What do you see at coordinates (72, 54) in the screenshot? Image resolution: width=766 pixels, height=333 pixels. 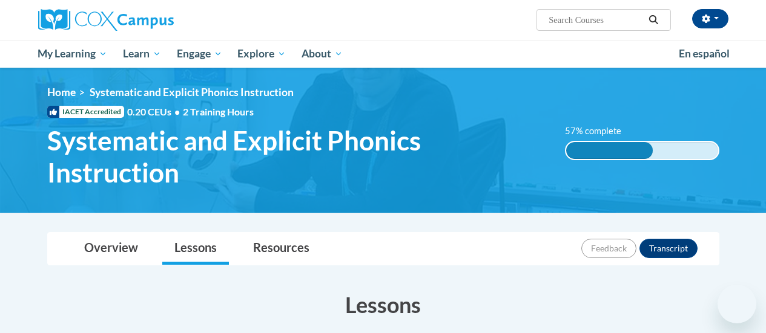 I see `span: My Learning` at bounding box center [72, 54].